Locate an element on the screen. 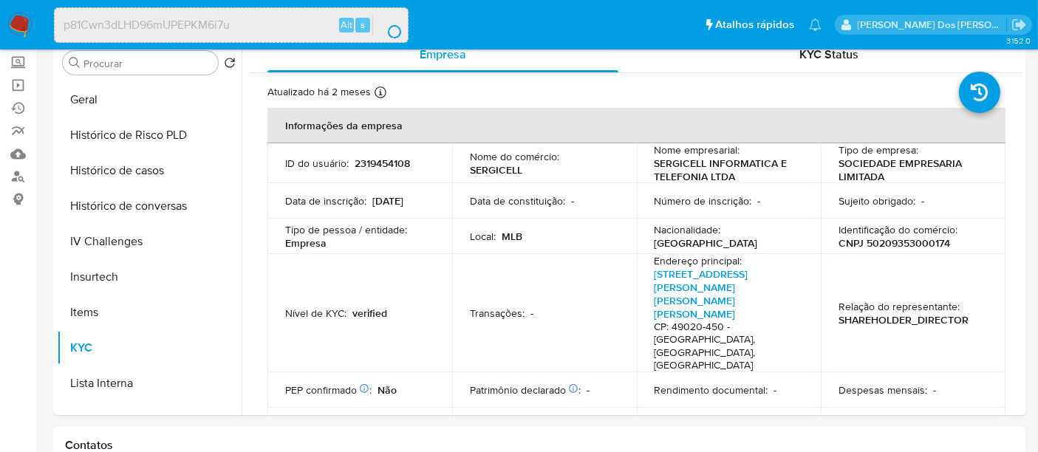  span: 3.152.0 is located at coordinates (1018, 41).